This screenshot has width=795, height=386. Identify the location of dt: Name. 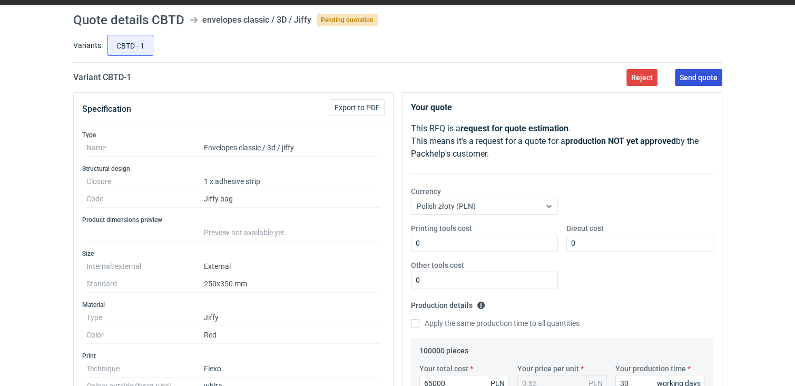
(145, 147).